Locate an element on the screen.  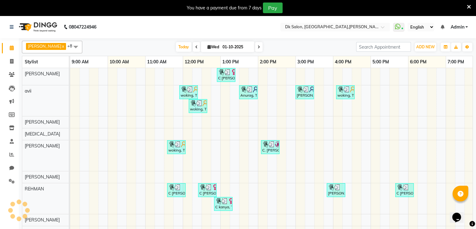
a: 4:00 PM is located at coordinates (343, 62).